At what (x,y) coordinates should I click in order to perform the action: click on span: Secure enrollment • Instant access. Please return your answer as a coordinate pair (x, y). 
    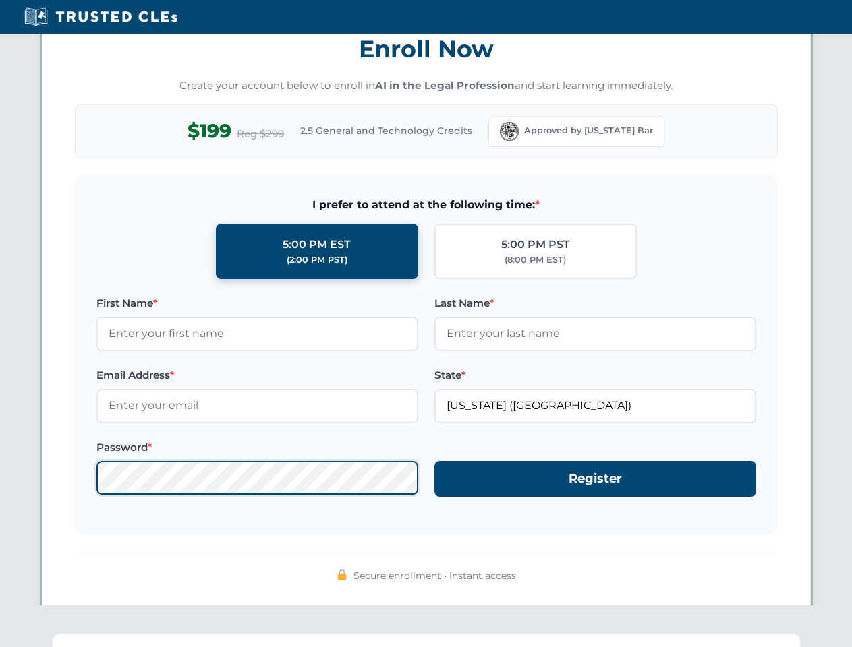
    Looking at the image, I should click on (434, 576).